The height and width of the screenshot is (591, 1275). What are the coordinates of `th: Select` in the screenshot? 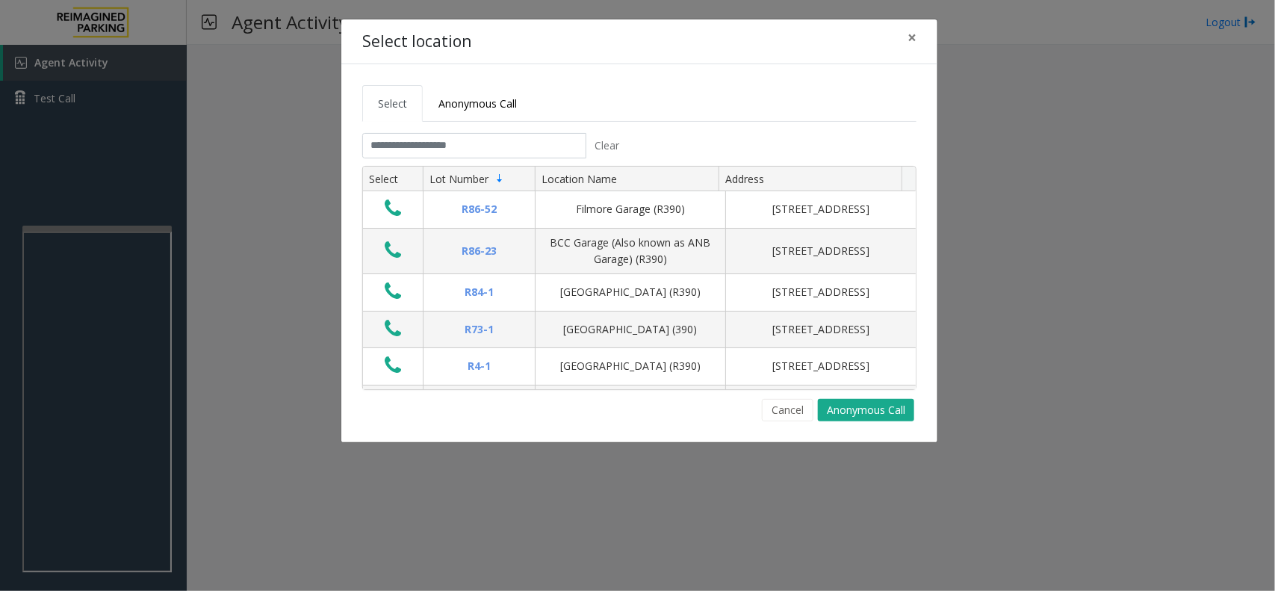 It's located at (393, 179).